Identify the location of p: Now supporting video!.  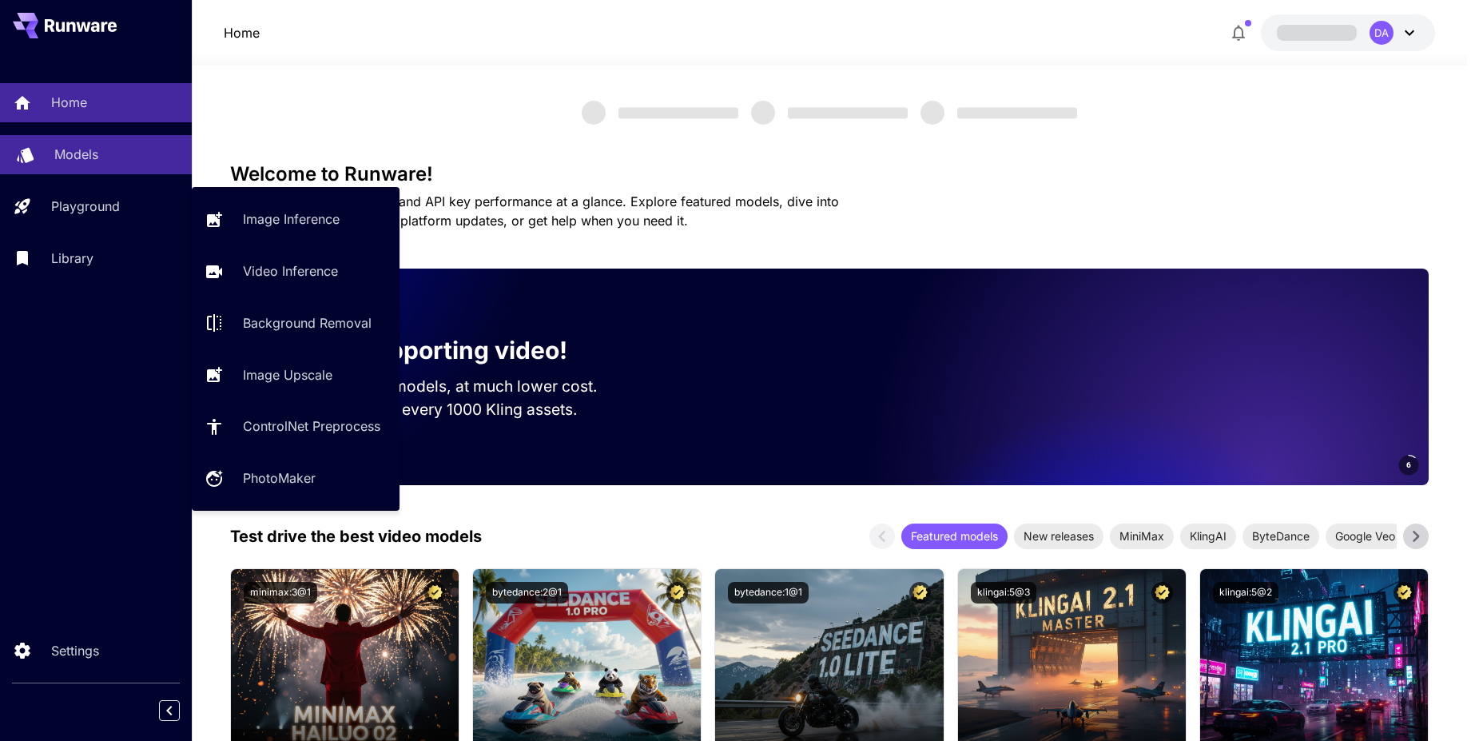
(434, 350).